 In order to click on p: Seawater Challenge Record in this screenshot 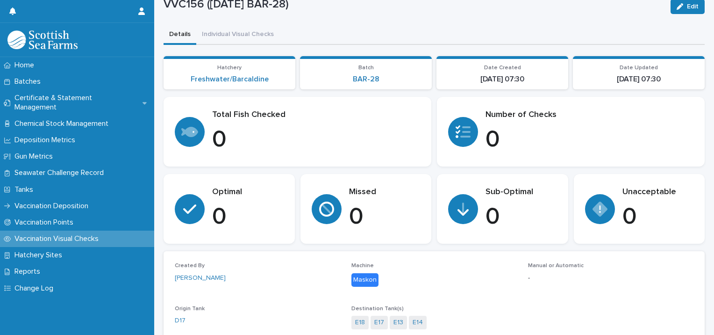, I will do `click(61, 172)`.